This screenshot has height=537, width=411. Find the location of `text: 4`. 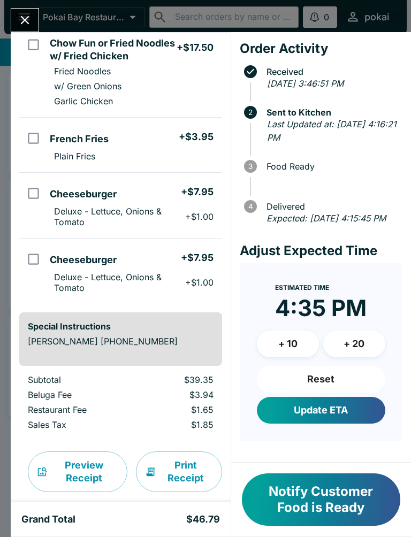

text: 4 is located at coordinates (250, 207).